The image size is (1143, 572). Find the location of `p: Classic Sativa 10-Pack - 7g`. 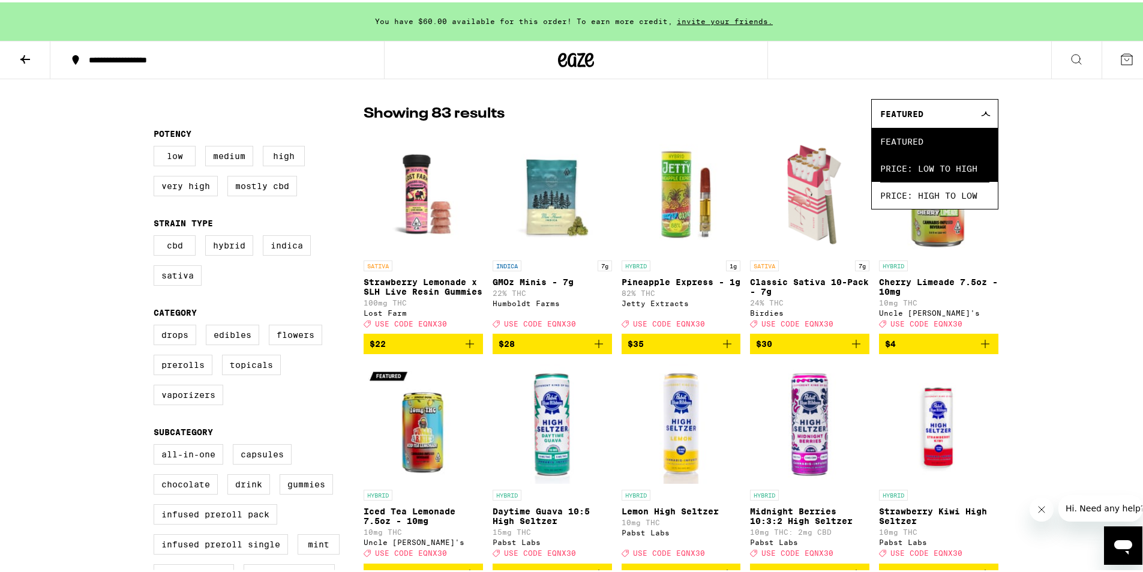

p: Classic Sativa 10-Pack - 7g is located at coordinates (810, 284).